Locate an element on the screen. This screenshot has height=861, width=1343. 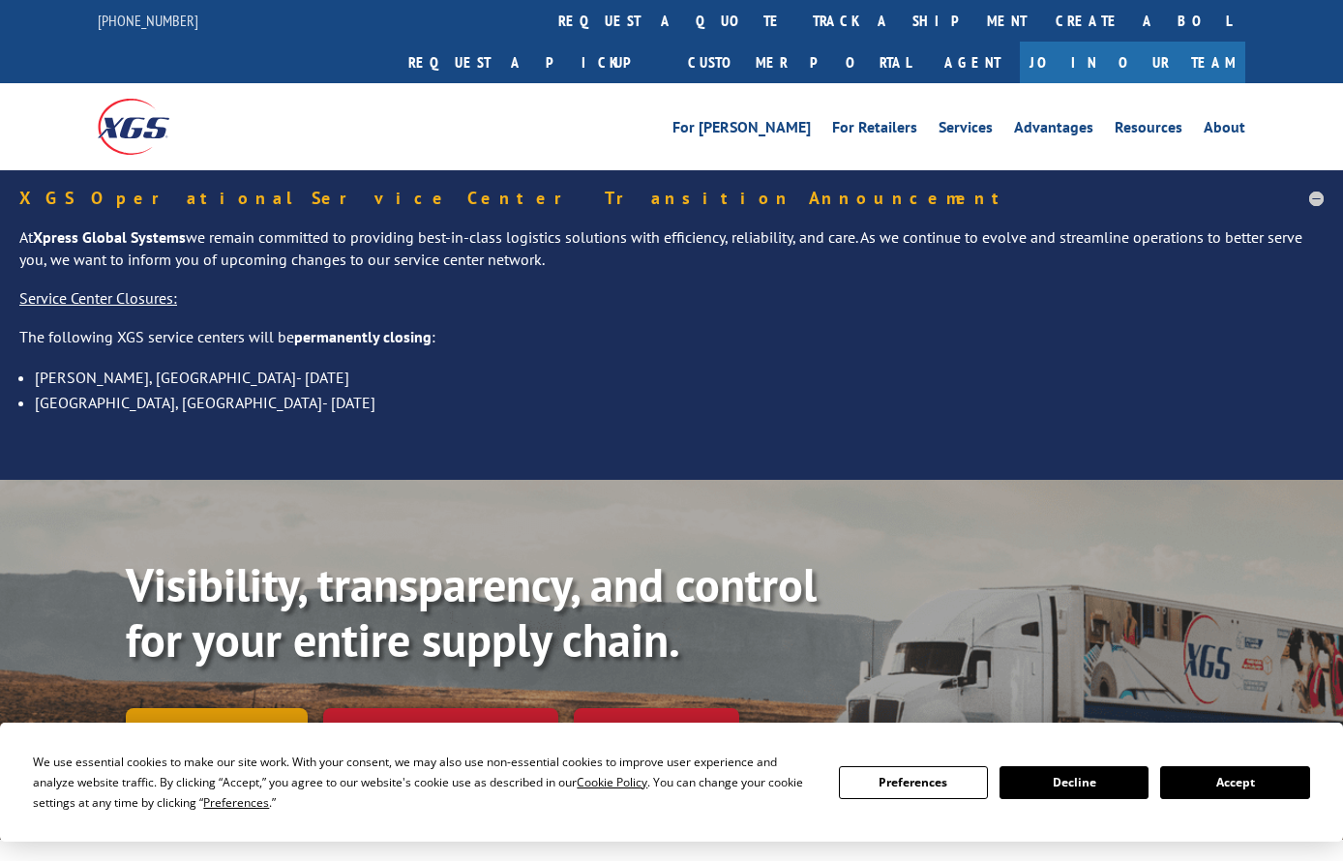
a: Request a pickup is located at coordinates (533, 62).